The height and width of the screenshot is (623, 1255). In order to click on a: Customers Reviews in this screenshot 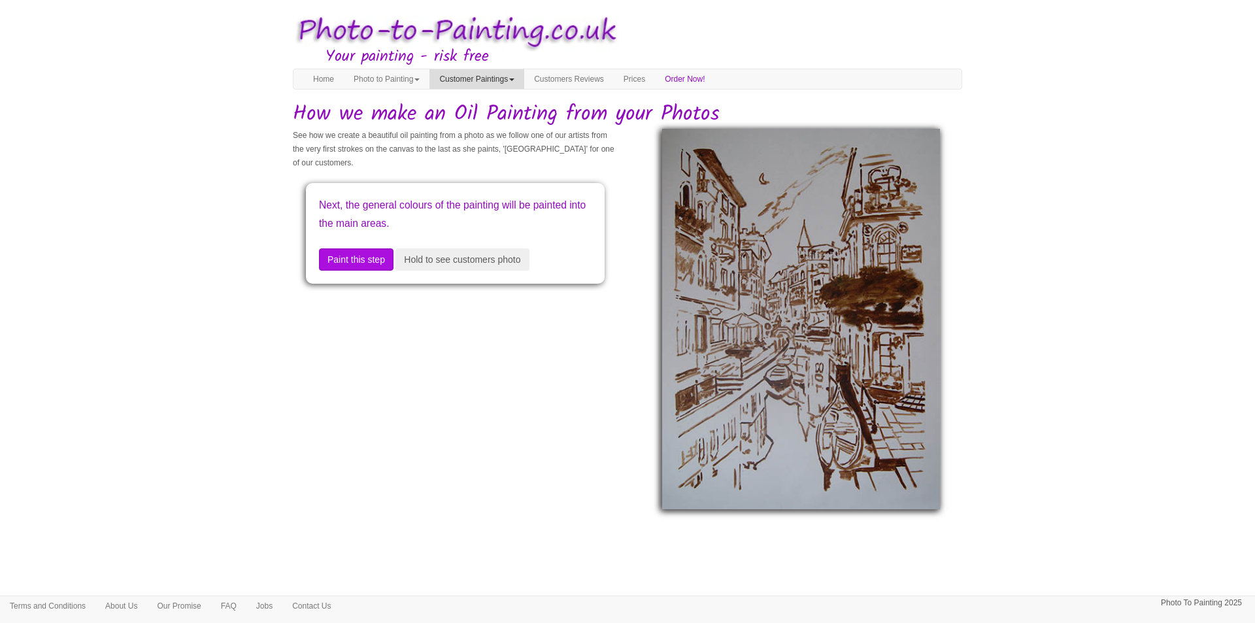, I will do `click(569, 79)`.